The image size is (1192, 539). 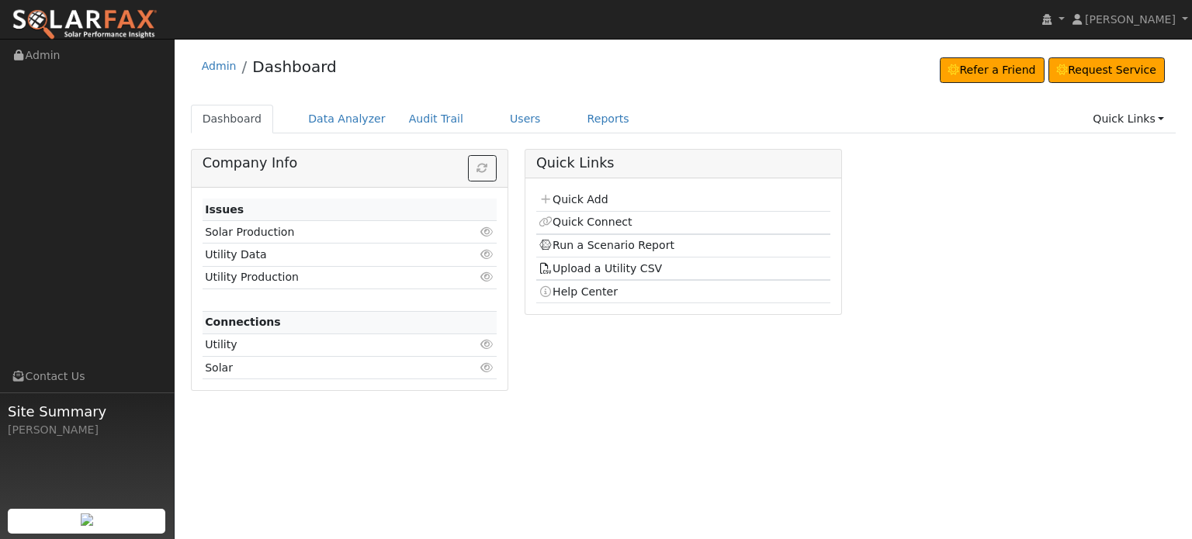 I want to click on img: SolarFax, so click(x=85, y=25).